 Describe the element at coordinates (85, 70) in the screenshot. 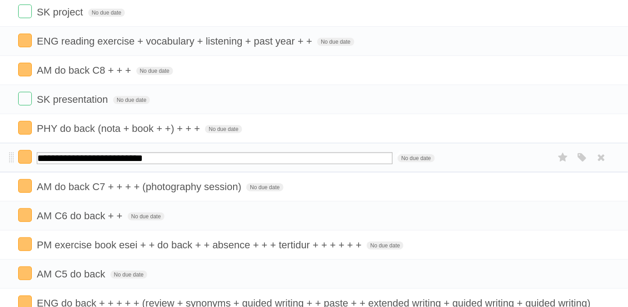

I see `span: AM do back C8 + + +` at that location.